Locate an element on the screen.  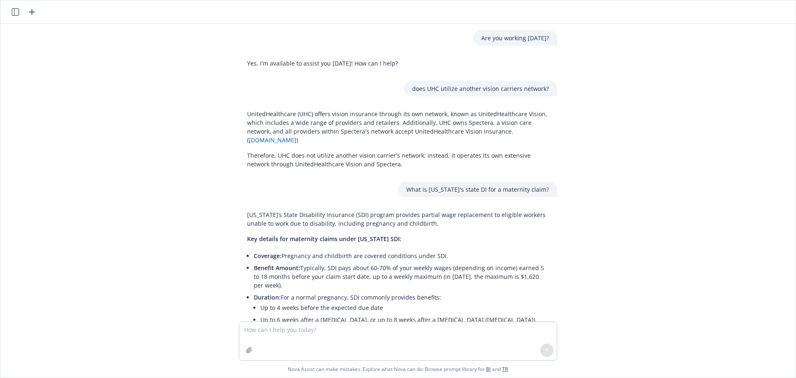
li: For a normal pregnancy, SDI commonly provides benefits: is located at coordinates (401, 315).